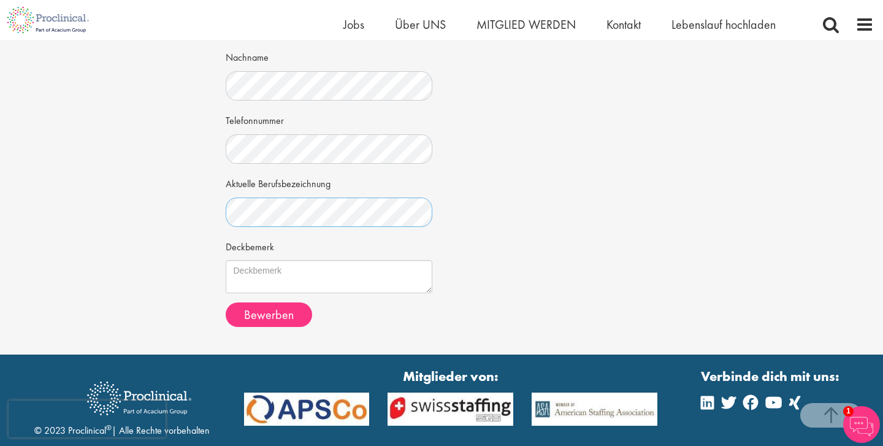  What do you see at coordinates (354, 25) in the screenshot?
I see `span: Jobs` at bounding box center [354, 25].